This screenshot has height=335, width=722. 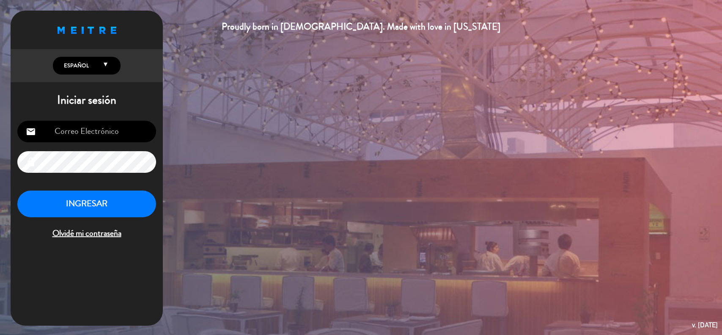 What do you see at coordinates (87, 203) in the screenshot?
I see `button: INGRESAR` at bounding box center [87, 203].